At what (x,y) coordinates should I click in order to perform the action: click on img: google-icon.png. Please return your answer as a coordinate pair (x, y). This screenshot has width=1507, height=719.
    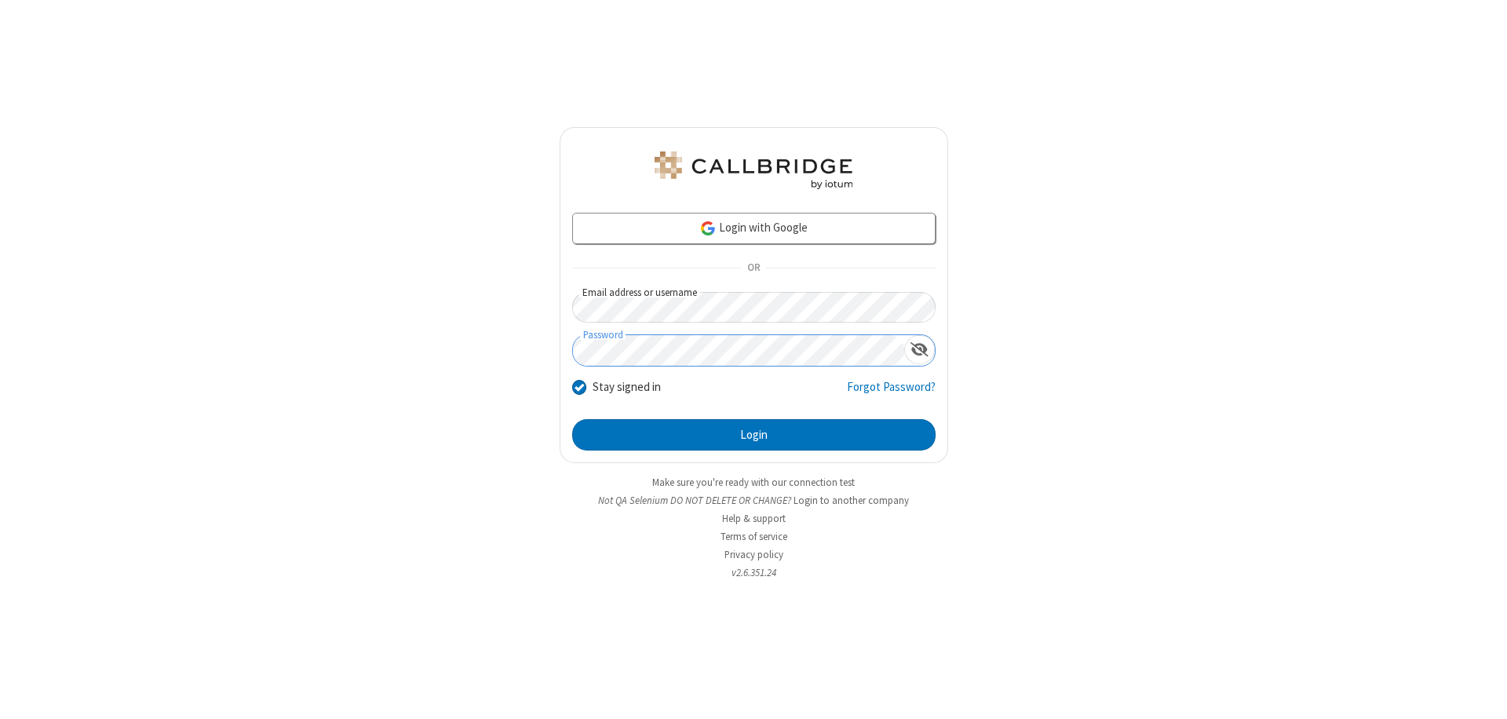
    Looking at the image, I should click on (708, 228).